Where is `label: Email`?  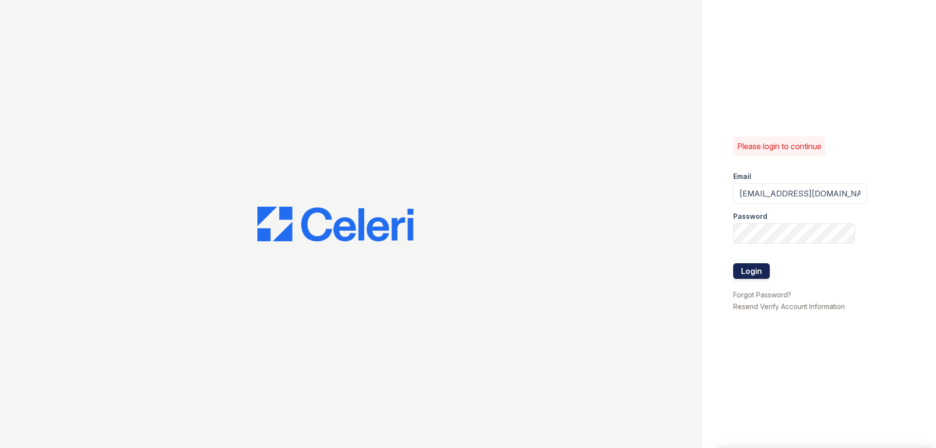 label: Email is located at coordinates (742, 176).